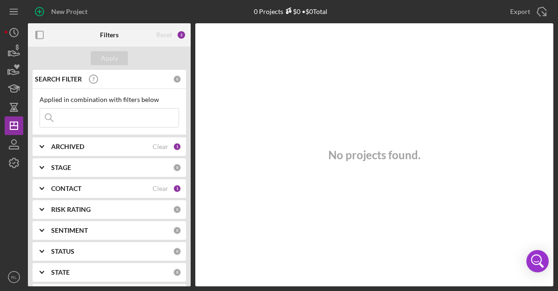 This screenshot has height=291, width=558. What do you see at coordinates (164, 35) in the screenshot?
I see `div: Reset` at bounding box center [164, 35].